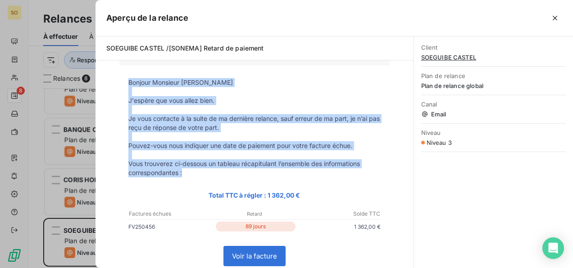 The height and width of the screenshot is (268, 573). Describe the element at coordinates (255, 256) in the screenshot. I see `a: Voir la facture` at that location.